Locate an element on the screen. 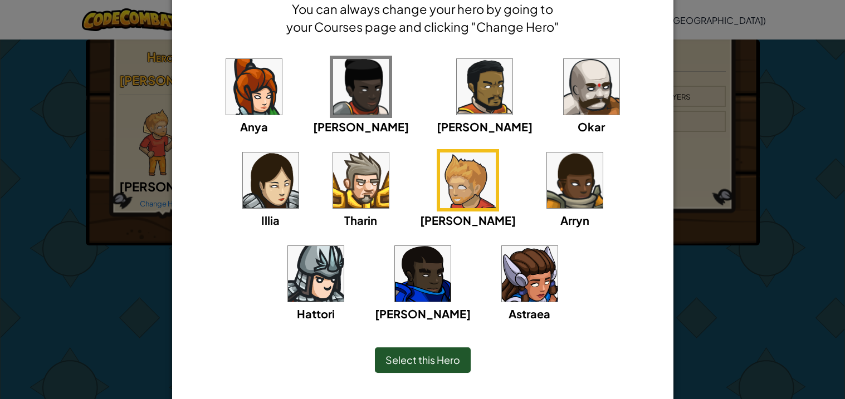 The image size is (845, 399). span: Arryn is located at coordinates (575, 220).